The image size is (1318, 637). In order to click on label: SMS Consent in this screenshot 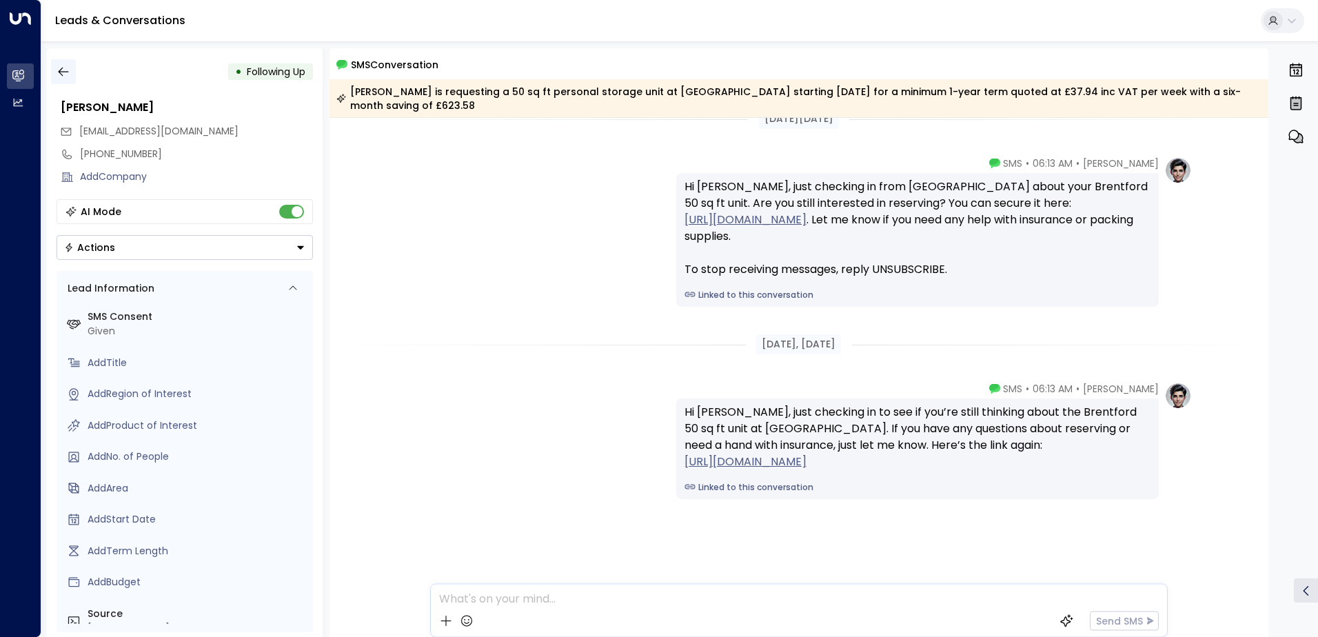, I will do `click(197, 316)`.